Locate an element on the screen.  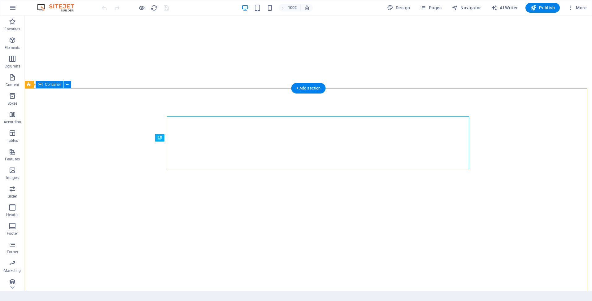
p: Marketing is located at coordinates (12, 271).